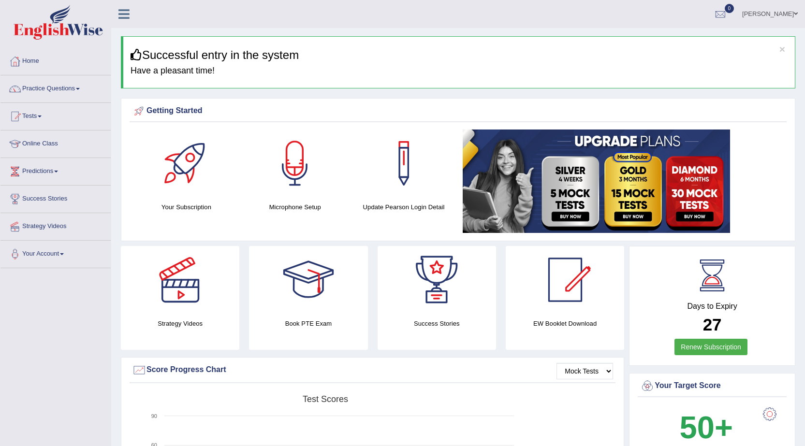  I want to click on a: Predictions, so click(56, 170).